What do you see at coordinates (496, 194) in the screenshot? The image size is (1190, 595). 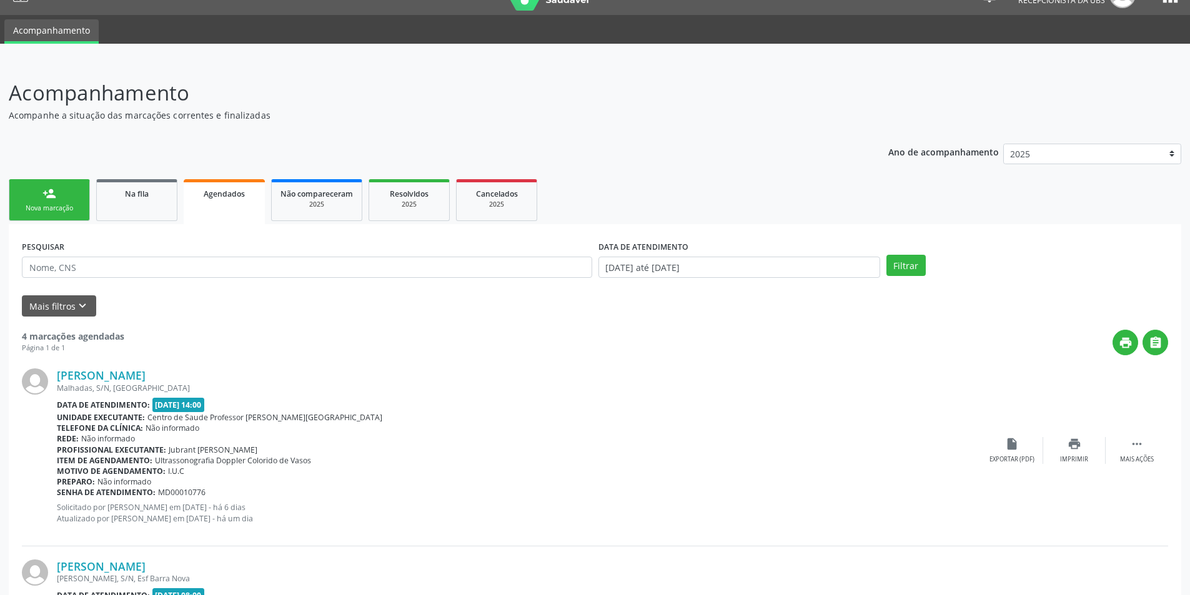 I see `span: Cancelados` at bounding box center [496, 194].